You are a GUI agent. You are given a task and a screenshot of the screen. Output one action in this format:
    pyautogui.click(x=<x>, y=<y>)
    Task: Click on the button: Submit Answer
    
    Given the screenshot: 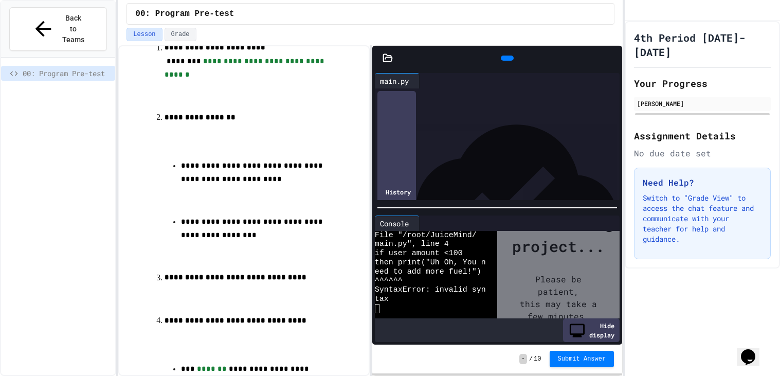 What is the action you would take?
    pyautogui.click(x=582, y=359)
    